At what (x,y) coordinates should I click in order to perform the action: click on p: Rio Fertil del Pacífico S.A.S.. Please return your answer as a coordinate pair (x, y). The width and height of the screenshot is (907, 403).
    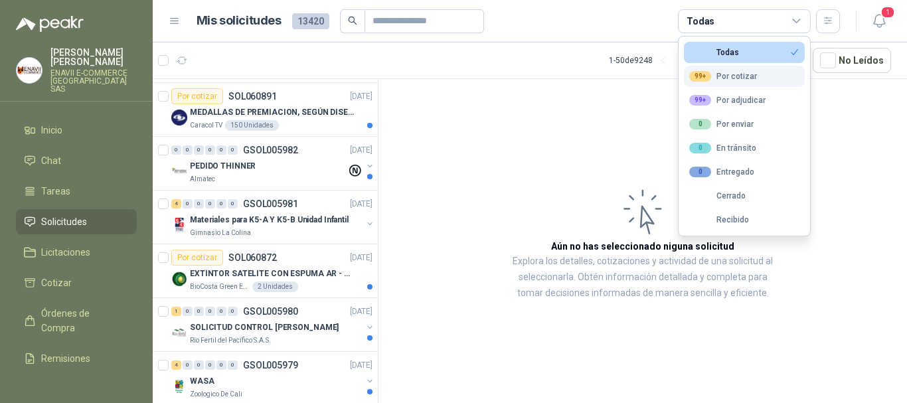
    Looking at the image, I should click on (230, 341).